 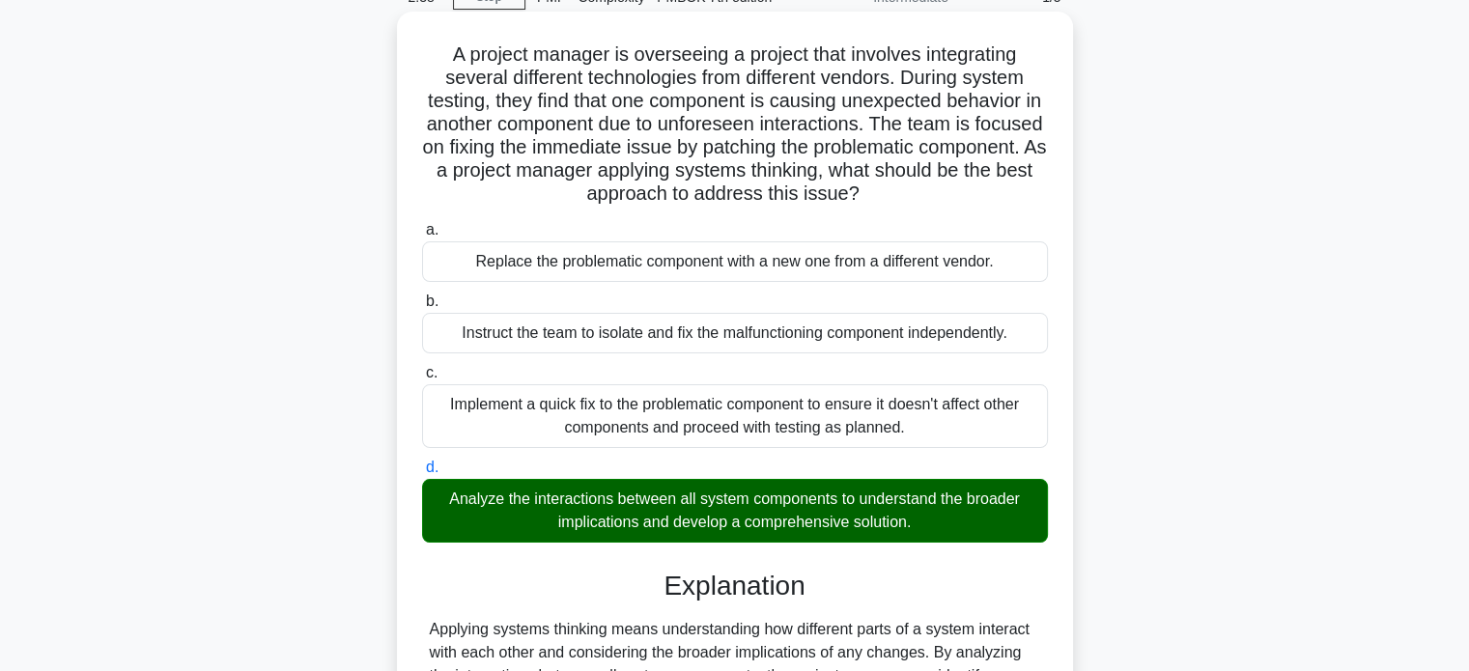 I want to click on span: a., so click(x=432, y=229).